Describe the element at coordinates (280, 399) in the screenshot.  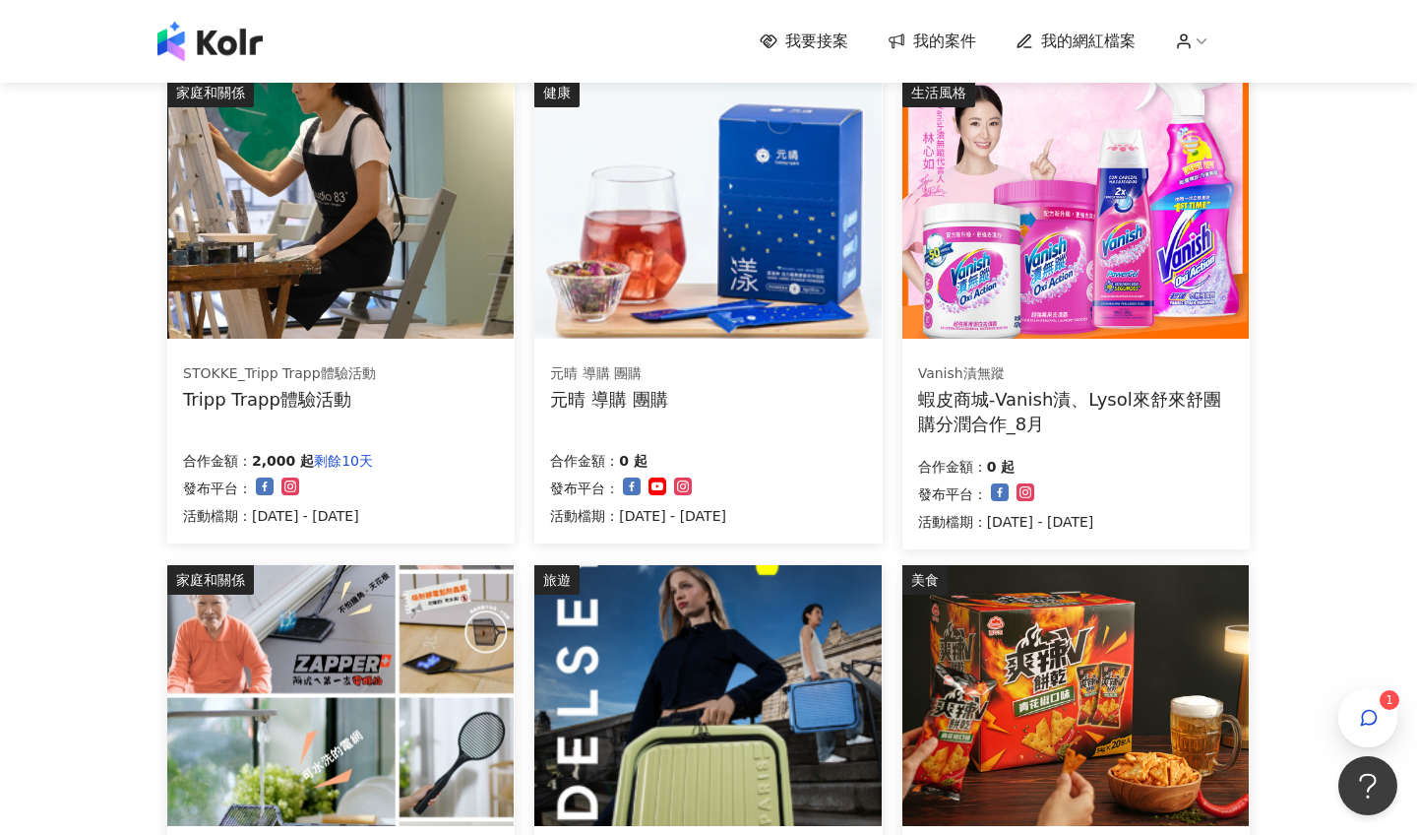
I see `div: Tripp Trapp體驗活動` at that location.